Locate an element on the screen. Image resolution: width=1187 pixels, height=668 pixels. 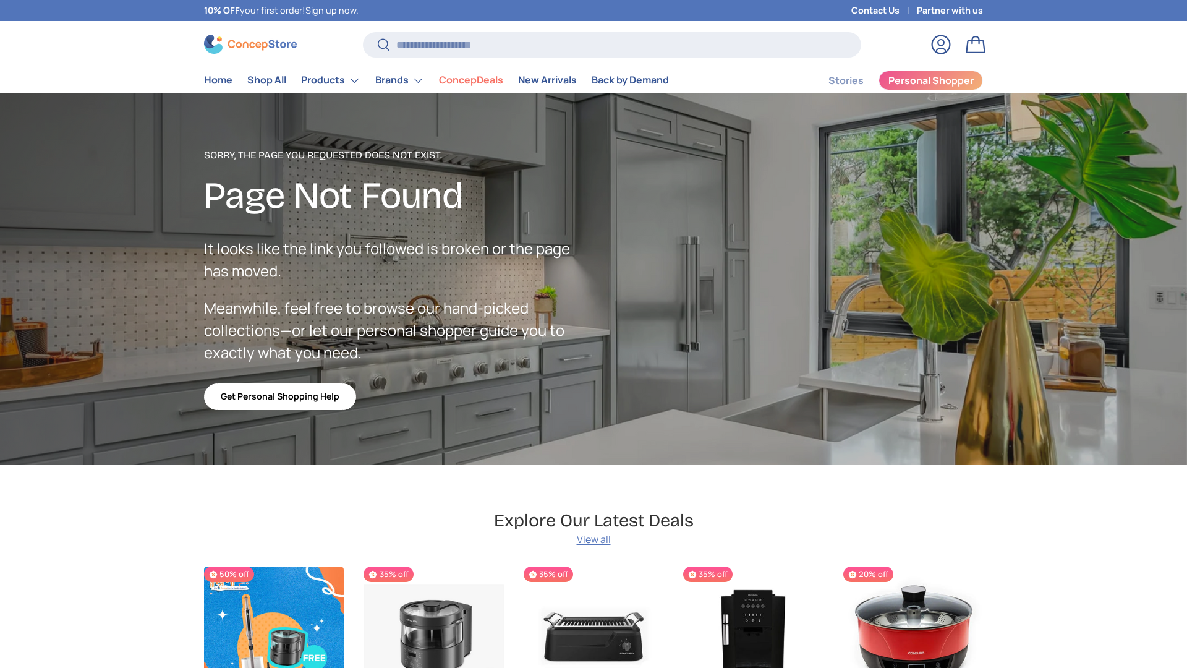
span: Personal Shopper is located at coordinates (931, 80).